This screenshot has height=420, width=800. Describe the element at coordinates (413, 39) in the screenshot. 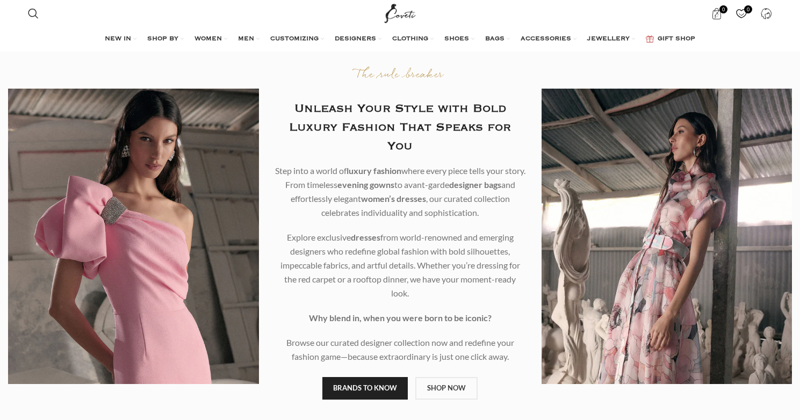

I see `a: CLOTHING` at that location.